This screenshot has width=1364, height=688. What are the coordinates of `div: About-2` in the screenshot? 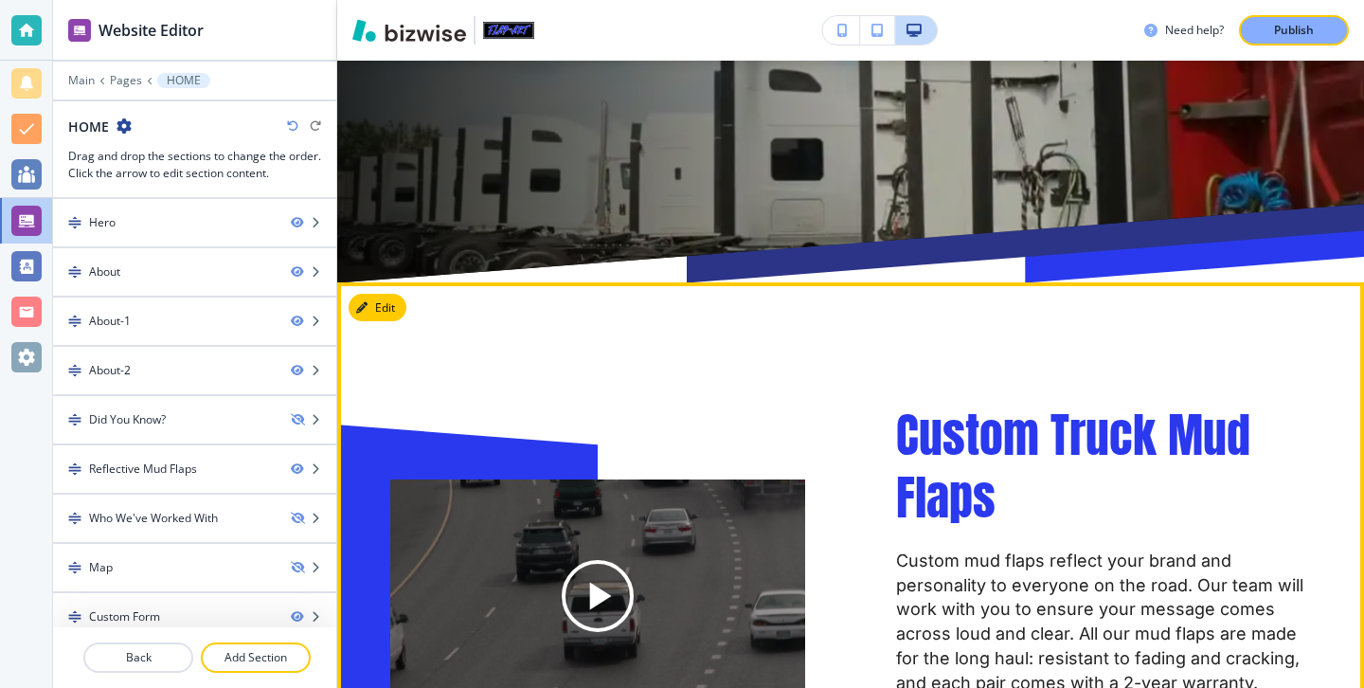 It's located at (110, 370).